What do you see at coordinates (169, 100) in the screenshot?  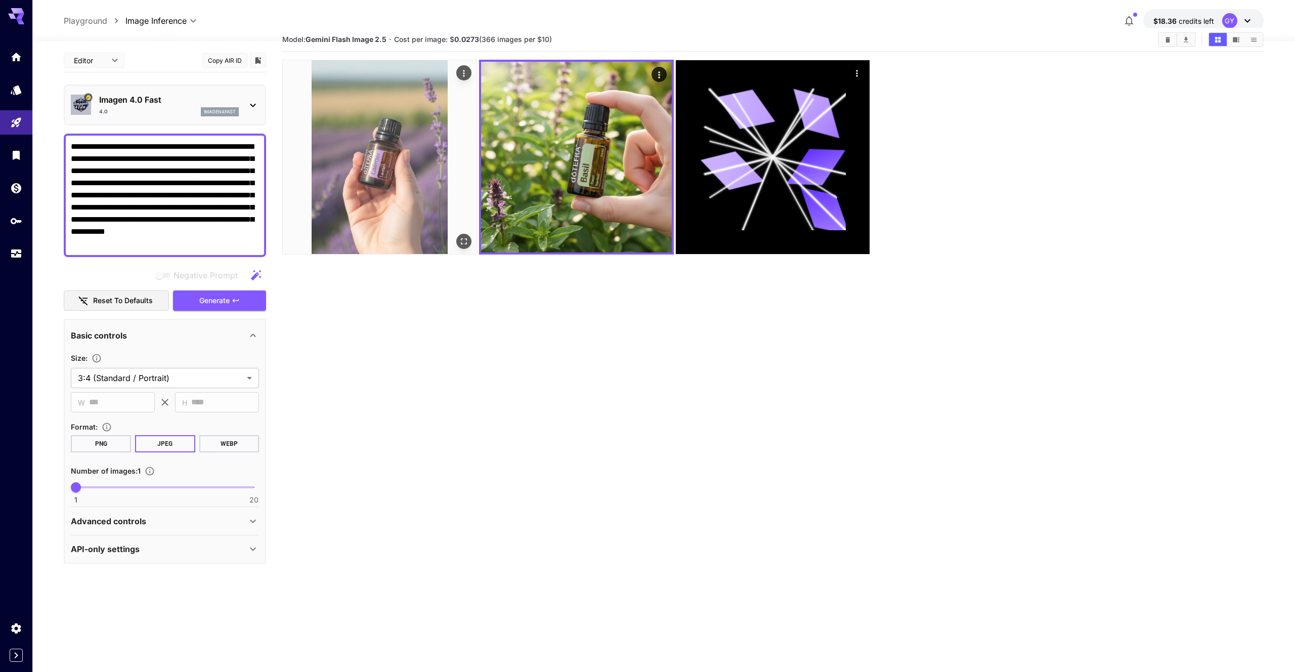 I see `p: Imagen 4.0 Fast` at bounding box center [169, 100].